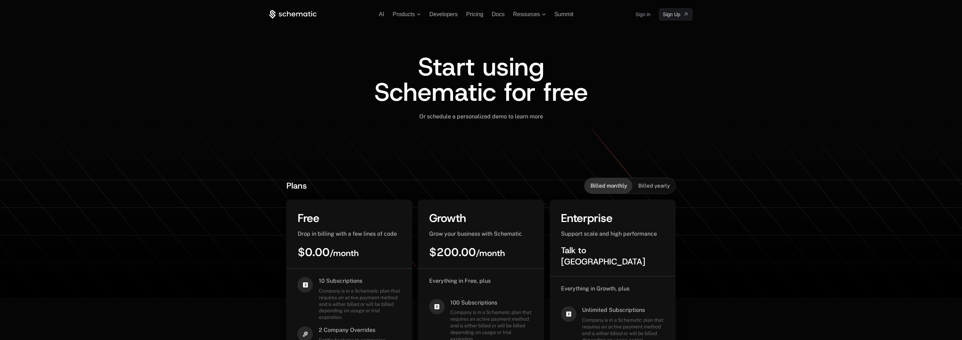 The height and width of the screenshot is (340, 962). I want to click on span: Unlimited Subscriptions, so click(623, 310).